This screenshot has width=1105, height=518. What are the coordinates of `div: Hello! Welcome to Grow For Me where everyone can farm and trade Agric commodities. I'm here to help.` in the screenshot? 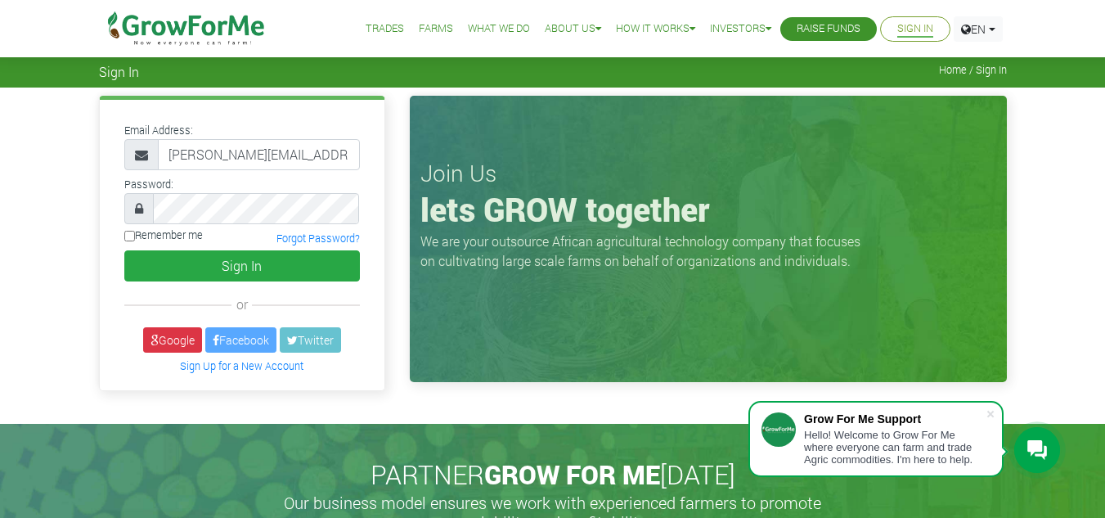 It's located at (895, 447).